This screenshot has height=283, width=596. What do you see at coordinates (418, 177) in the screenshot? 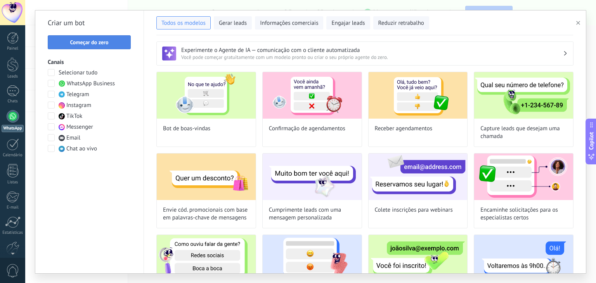
I see `img: Colete inscrições para webinars` at bounding box center [418, 177].